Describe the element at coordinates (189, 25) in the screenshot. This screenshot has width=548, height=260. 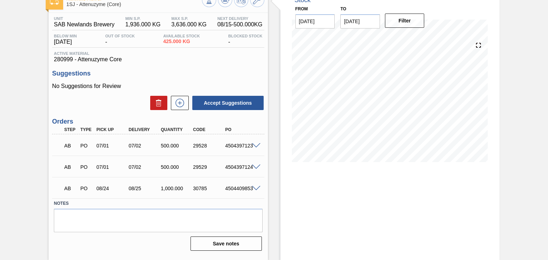
I see `span: 3,636.000 KG` at that location.